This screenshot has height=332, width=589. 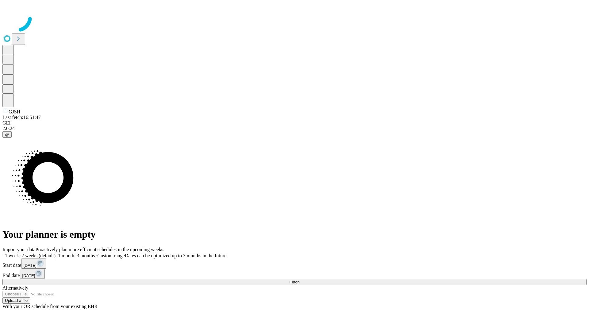 I want to click on span: Import your data, so click(x=19, y=249).